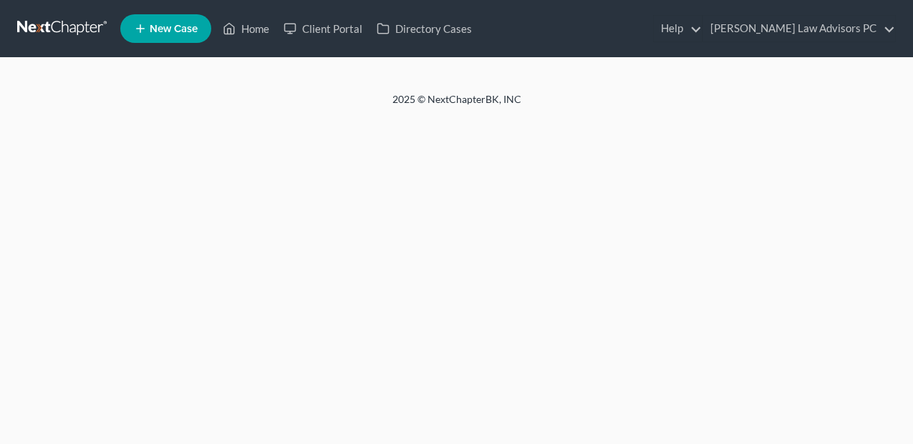  I want to click on a: Client Portal, so click(323, 29).